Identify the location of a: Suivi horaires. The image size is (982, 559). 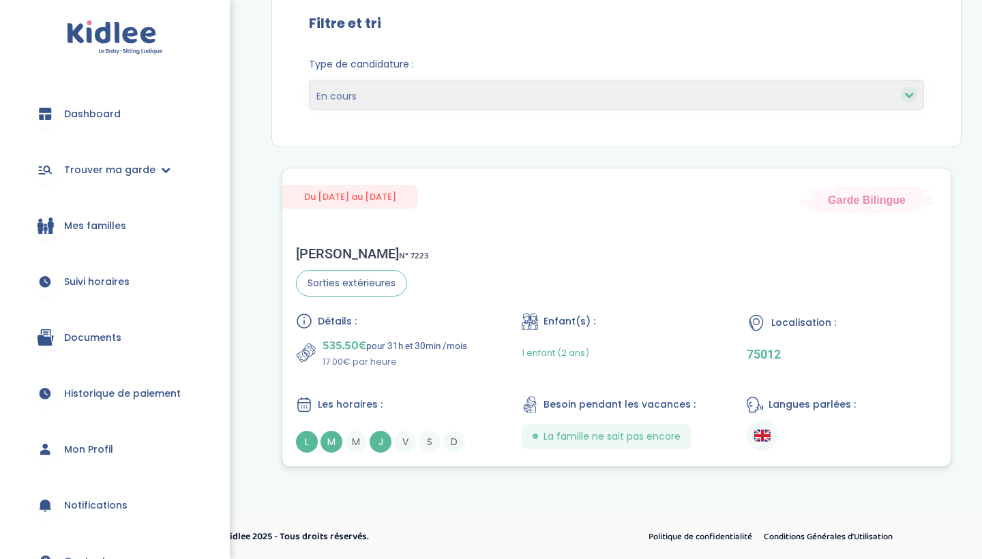
(115, 282).